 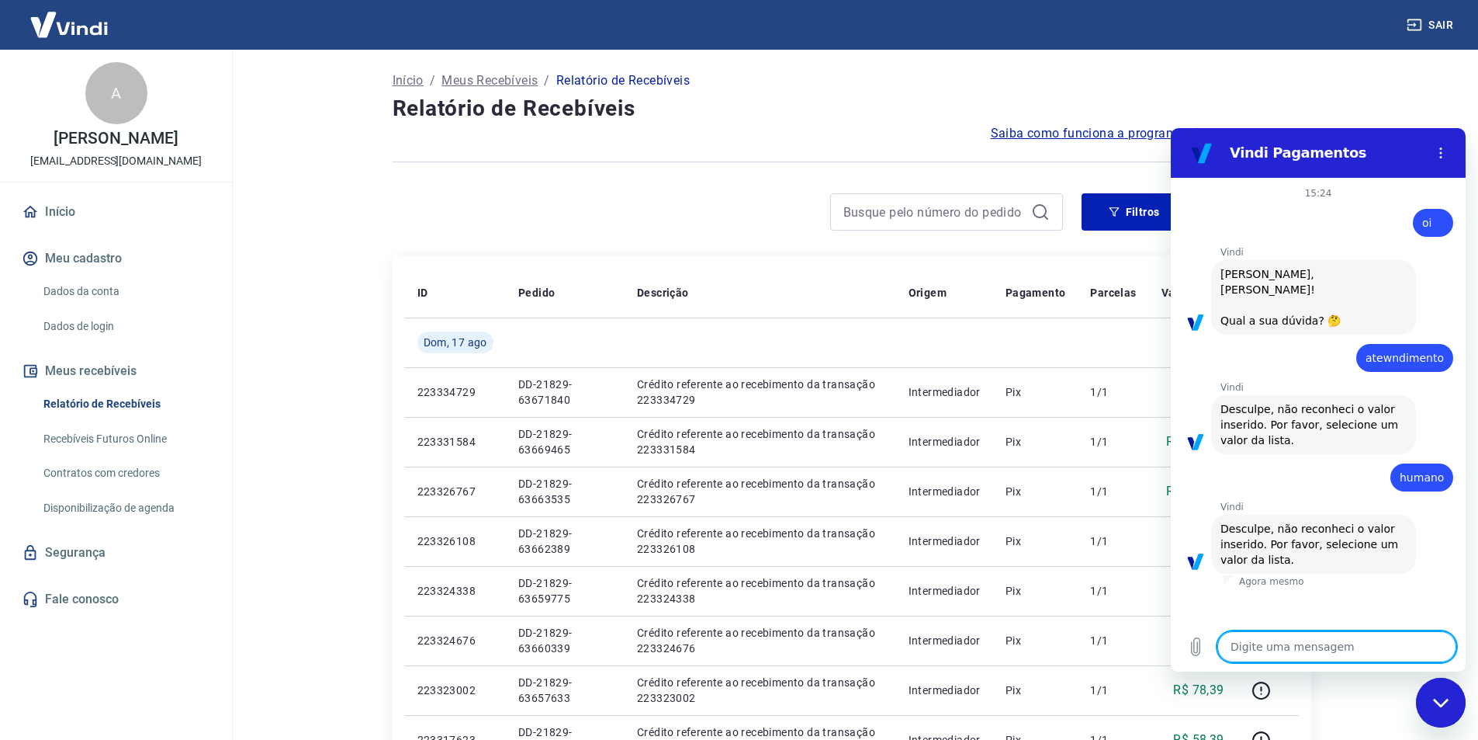 What do you see at coordinates (125, 404) in the screenshot?
I see `a: Relatório de Recebíveis` at bounding box center [125, 404].